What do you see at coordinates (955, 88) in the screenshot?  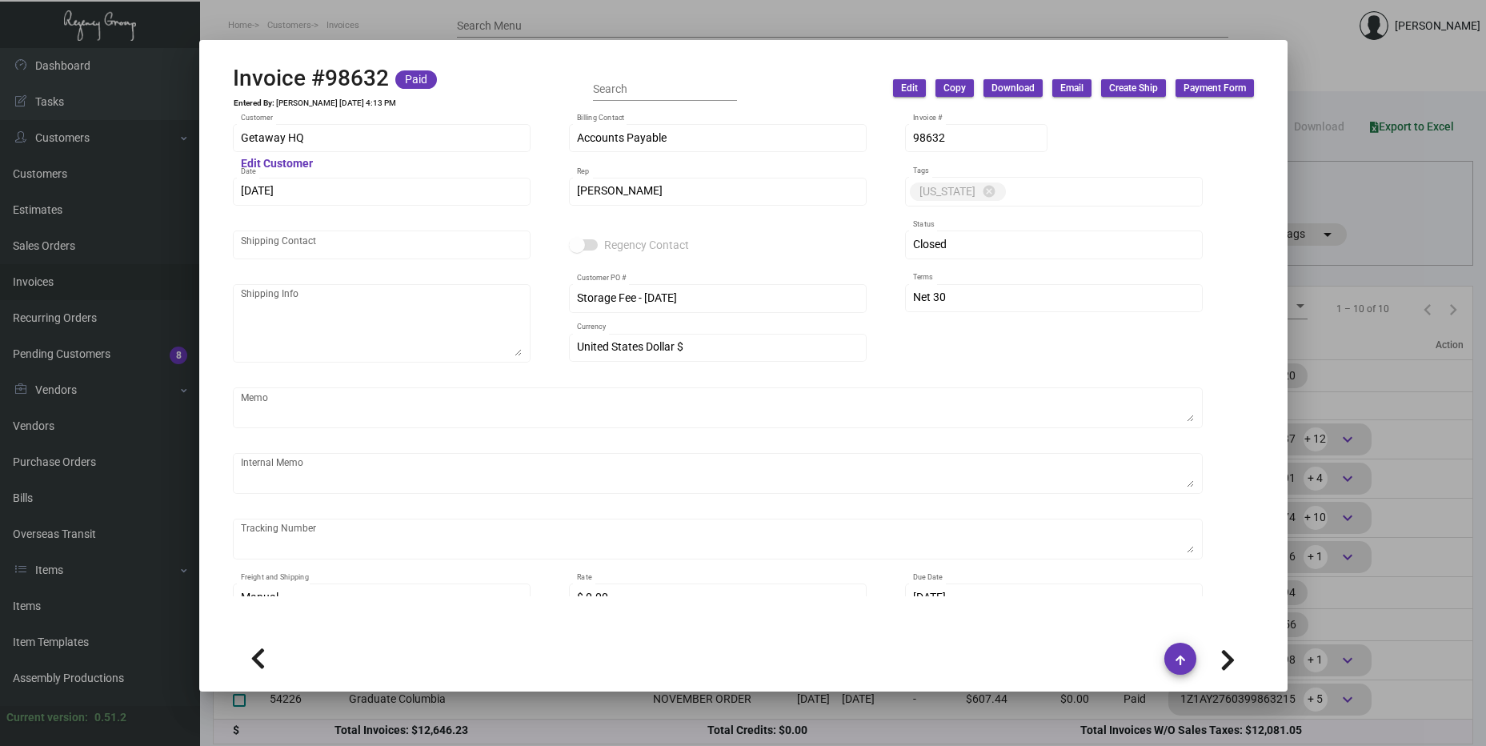 I see `button: Copy` at bounding box center [955, 88].